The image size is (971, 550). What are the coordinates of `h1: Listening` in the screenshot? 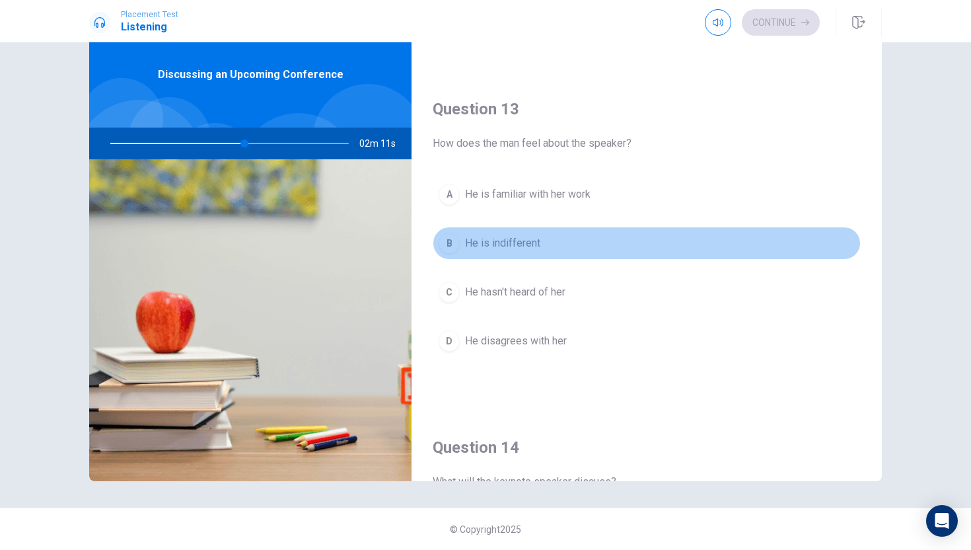 It's located at (149, 27).